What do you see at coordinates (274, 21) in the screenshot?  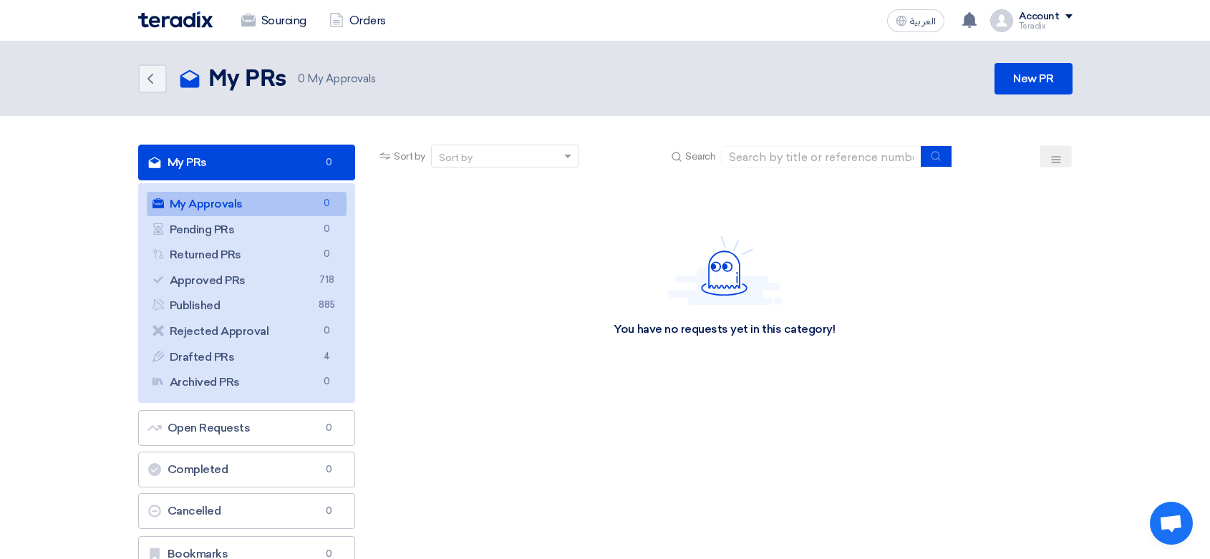 I see `a: Sourcing` at bounding box center [274, 21].